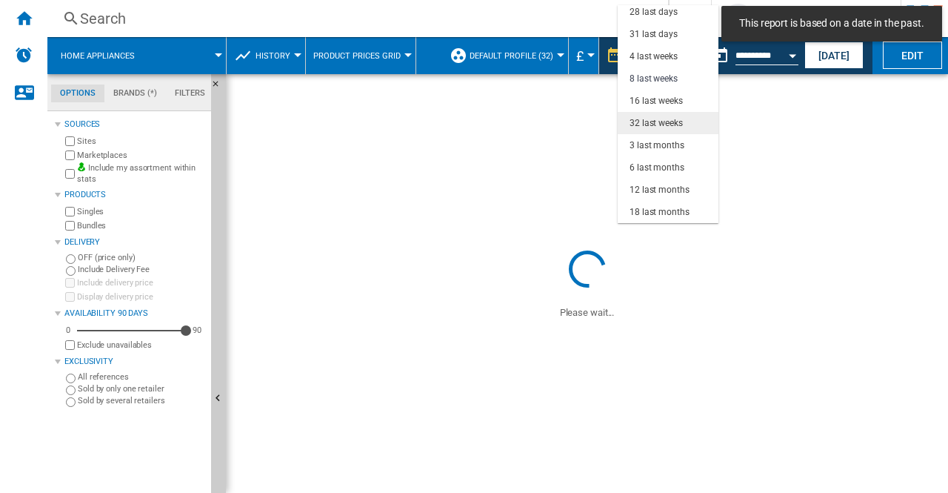 The width and height of the screenshot is (948, 493). What do you see at coordinates (653, 34) in the screenshot?
I see `div: 31 last days` at bounding box center [653, 34].